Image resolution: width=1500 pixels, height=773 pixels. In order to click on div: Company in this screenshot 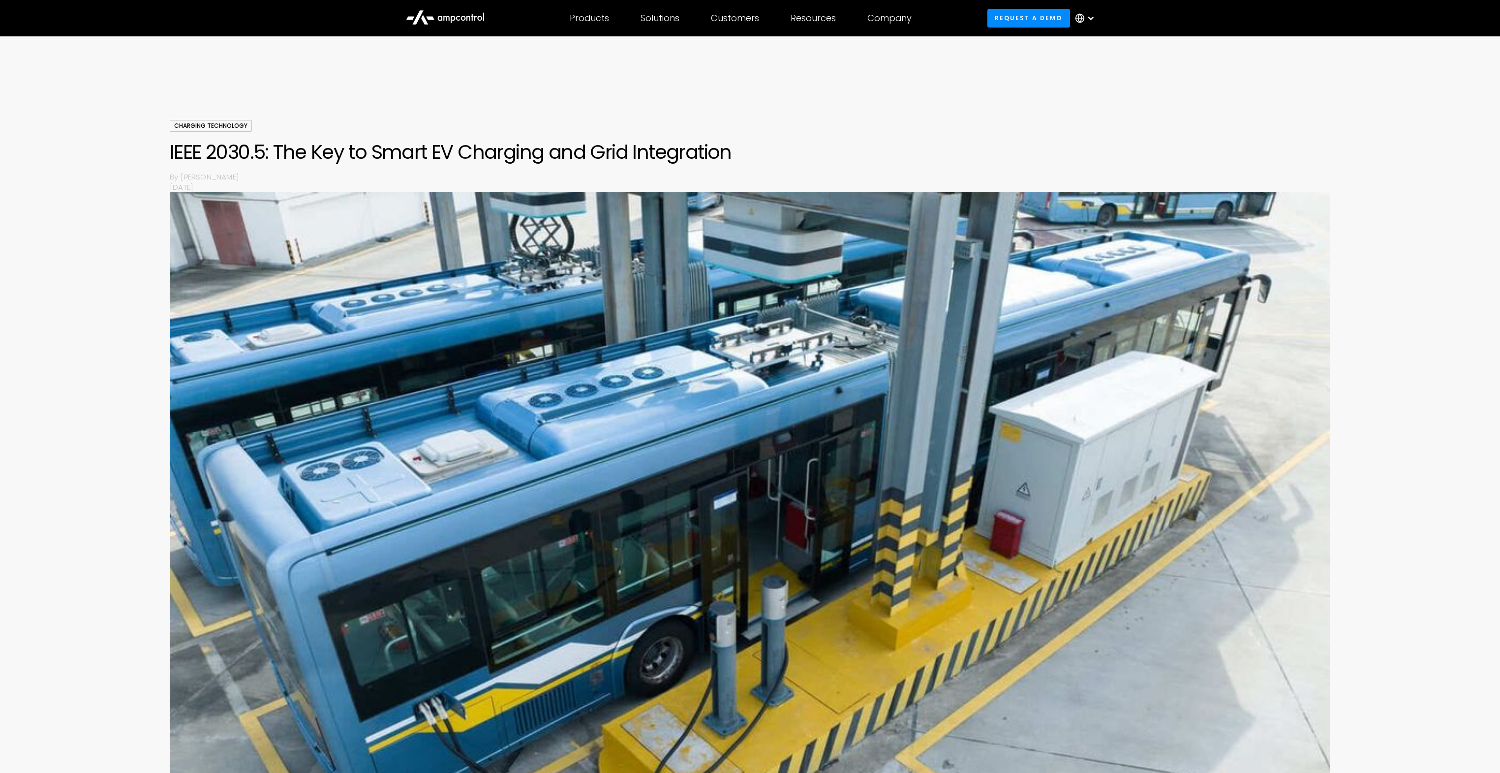, I will do `click(890, 18)`.